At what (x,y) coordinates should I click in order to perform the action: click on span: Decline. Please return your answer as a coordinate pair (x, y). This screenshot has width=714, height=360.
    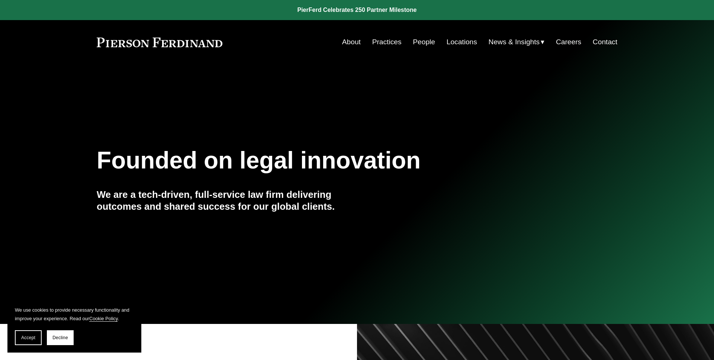
    Looking at the image, I should click on (60, 338).